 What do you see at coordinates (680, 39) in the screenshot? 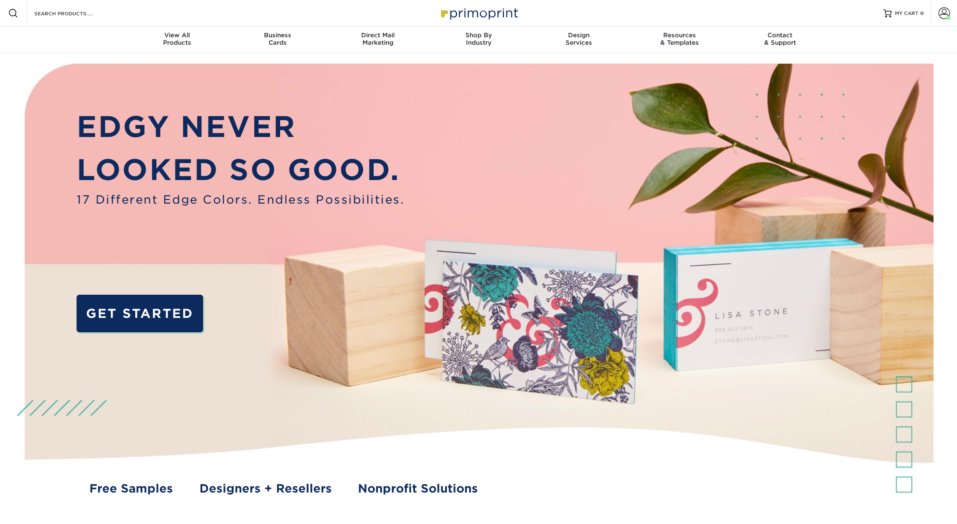
I see `div: & Templates` at bounding box center [680, 39].